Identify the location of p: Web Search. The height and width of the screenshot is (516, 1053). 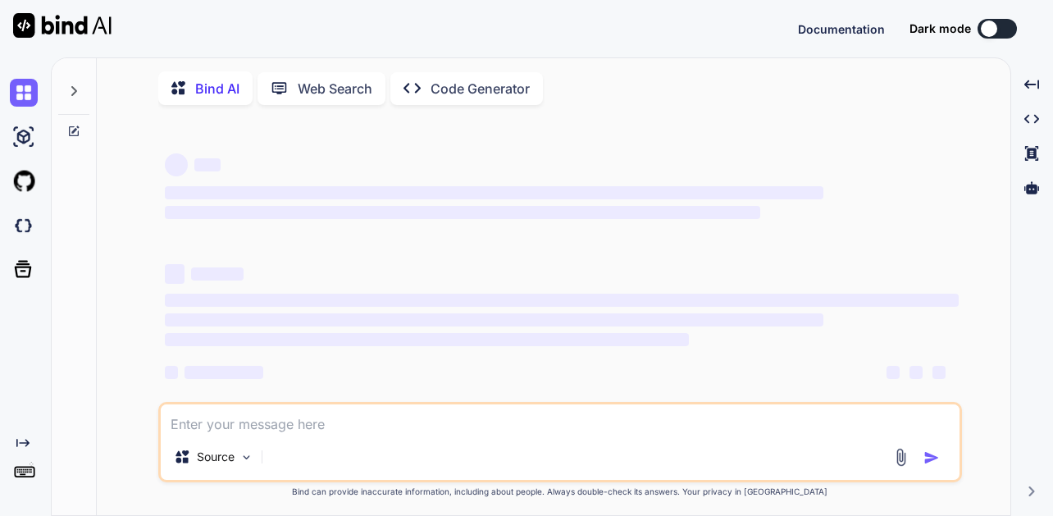
(335, 89).